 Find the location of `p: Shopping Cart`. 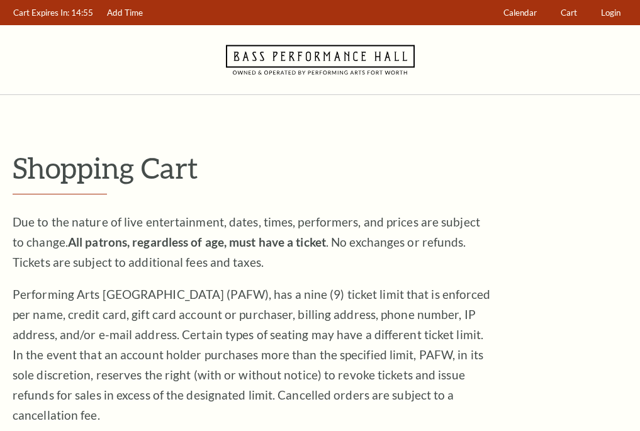

p: Shopping Cart is located at coordinates (320, 167).